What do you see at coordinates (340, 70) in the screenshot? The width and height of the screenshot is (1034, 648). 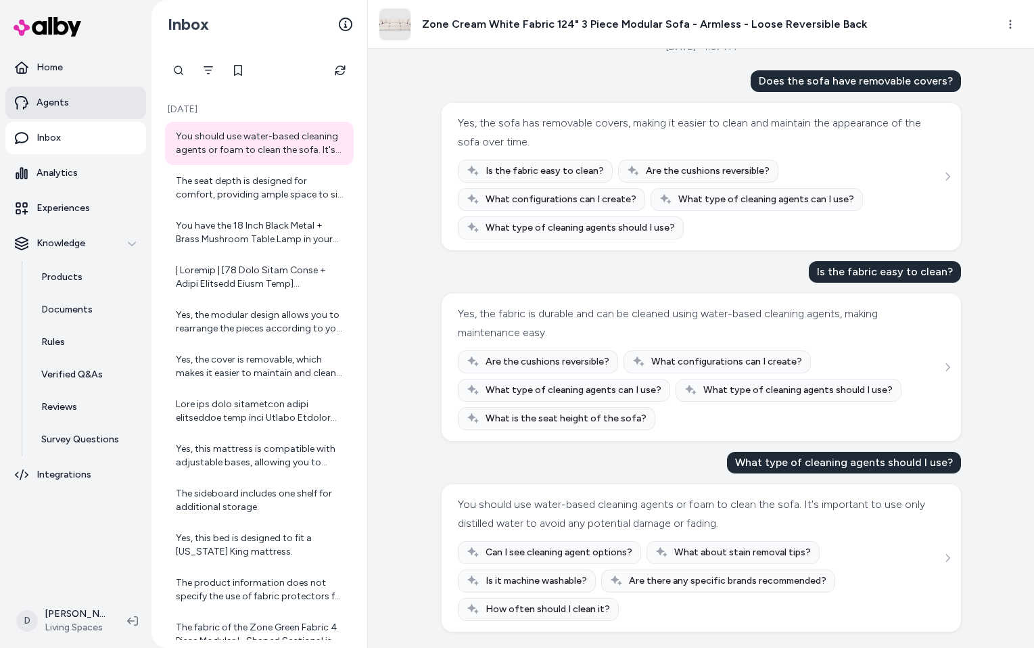 I see `button: Refresh` at bounding box center [340, 70].